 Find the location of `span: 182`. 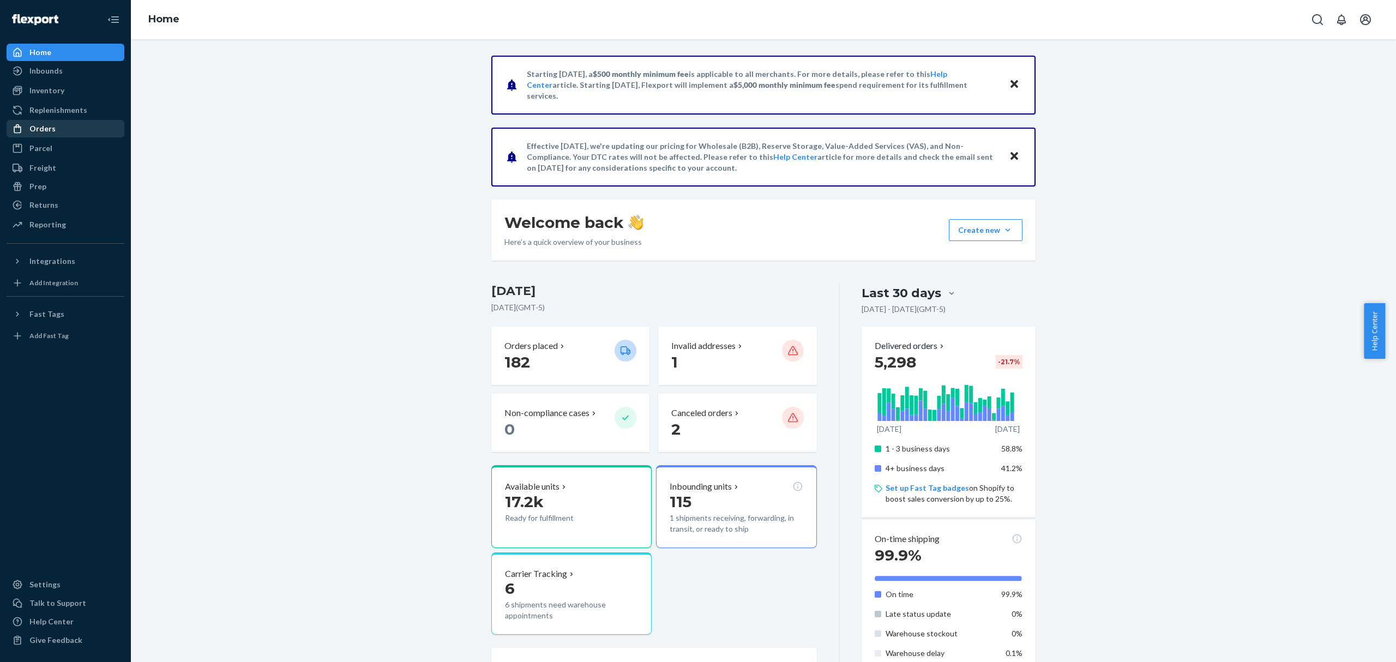

span: 182 is located at coordinates (517, 362).